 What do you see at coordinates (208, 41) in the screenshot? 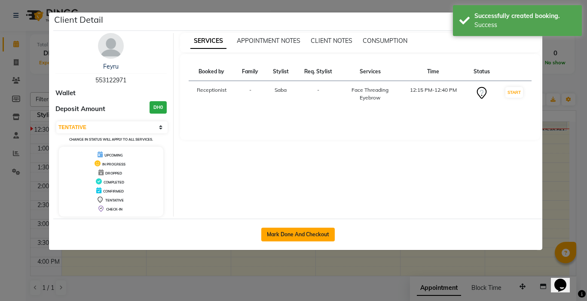
I see `span: SERVICES` at bounding box center [208, 41].